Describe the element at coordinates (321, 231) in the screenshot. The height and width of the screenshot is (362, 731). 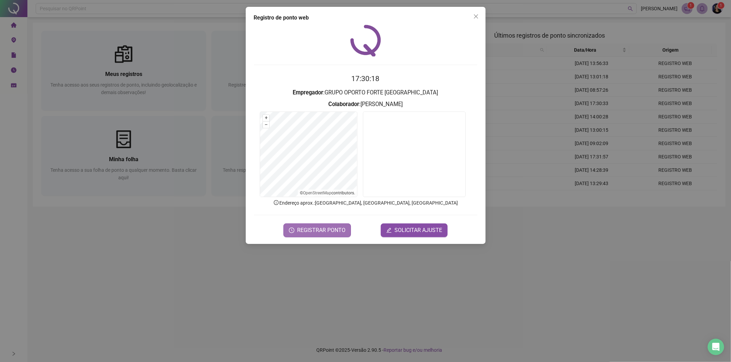
I see `span: REGISTRAR PONTO` at that location.